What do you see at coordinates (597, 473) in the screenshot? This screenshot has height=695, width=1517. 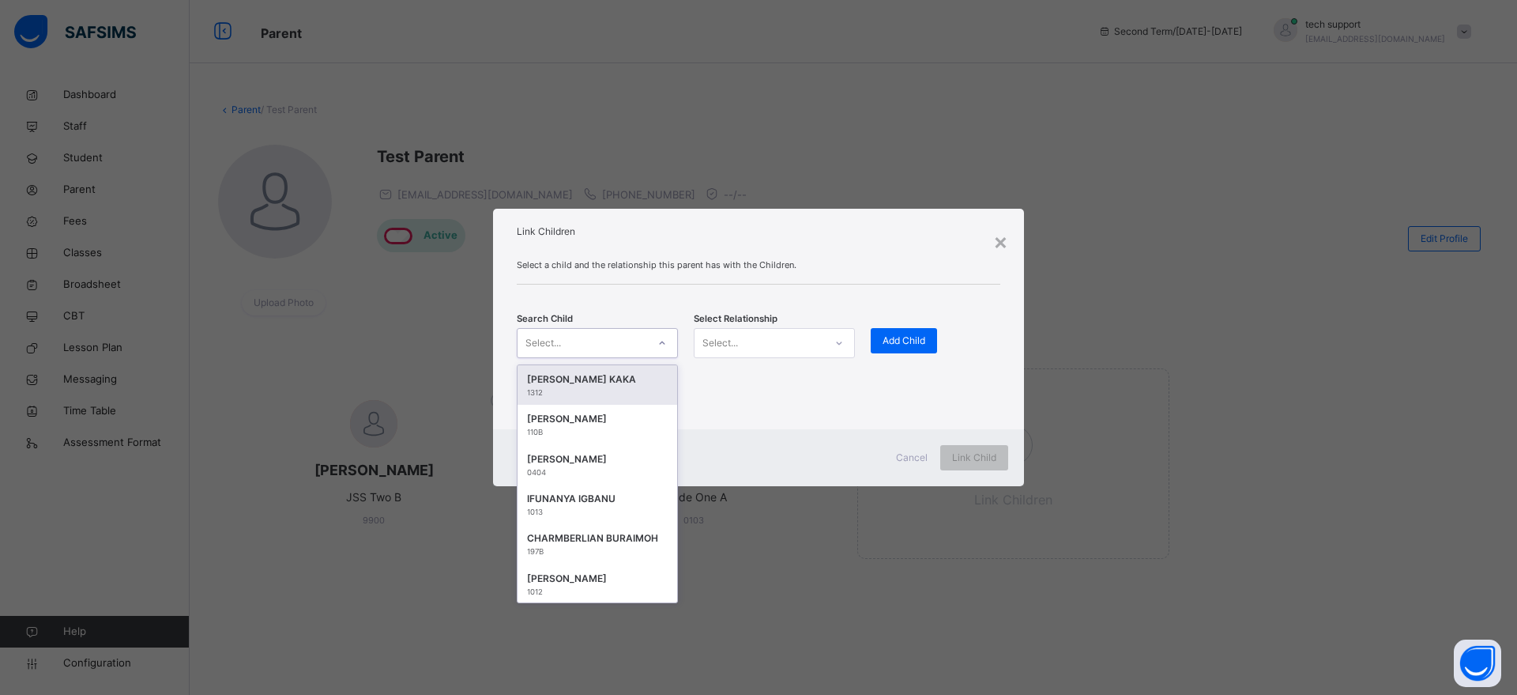 I see `div: 0404` at bounding box center [597, 473].